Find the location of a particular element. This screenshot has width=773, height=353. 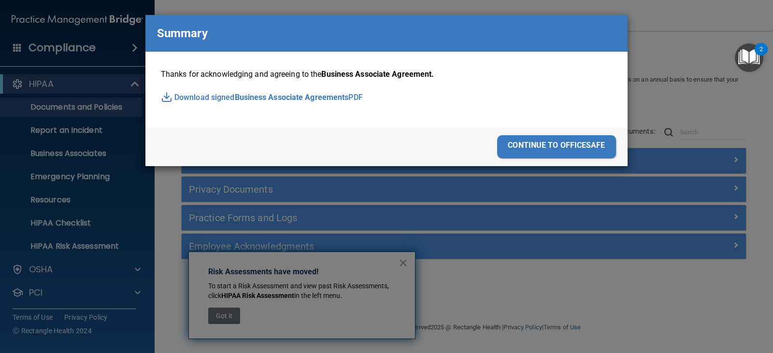

div: continue to officesafe is located at coordinates (557, 147).